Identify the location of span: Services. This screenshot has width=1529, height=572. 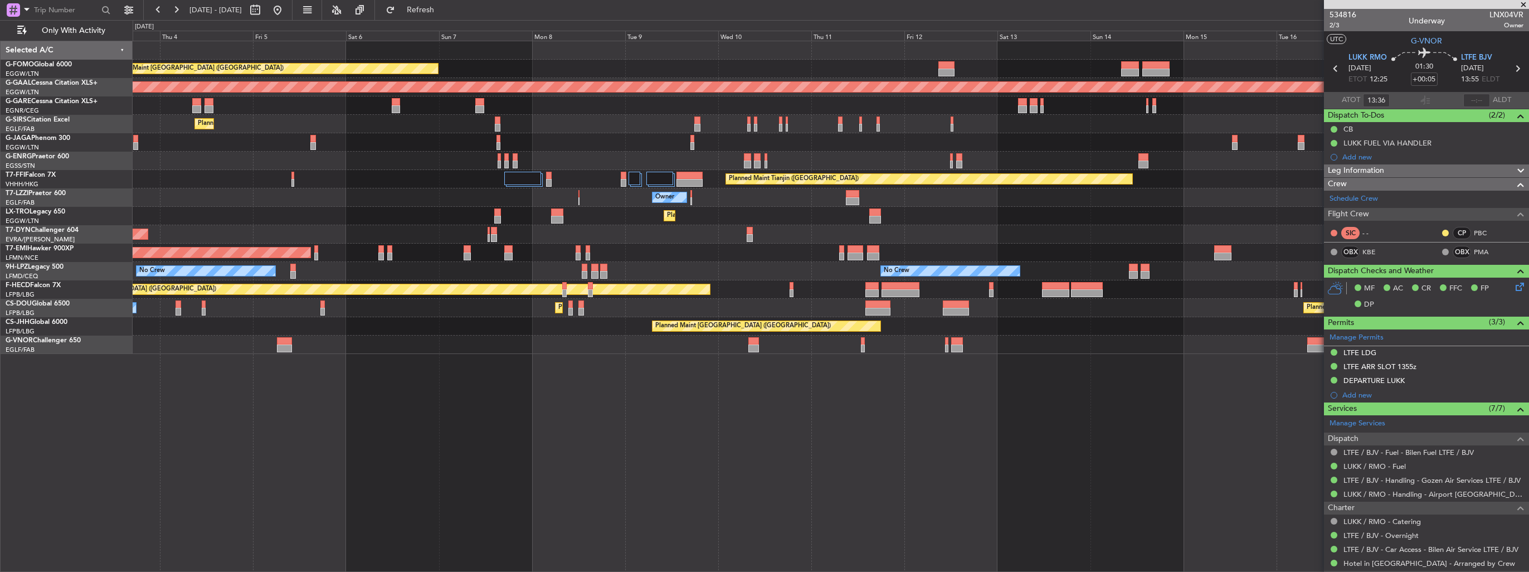
(1342, 408).